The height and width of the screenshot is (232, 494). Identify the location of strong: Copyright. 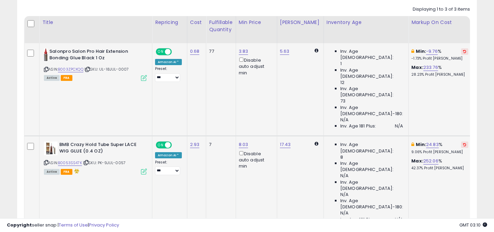
(19, 225).